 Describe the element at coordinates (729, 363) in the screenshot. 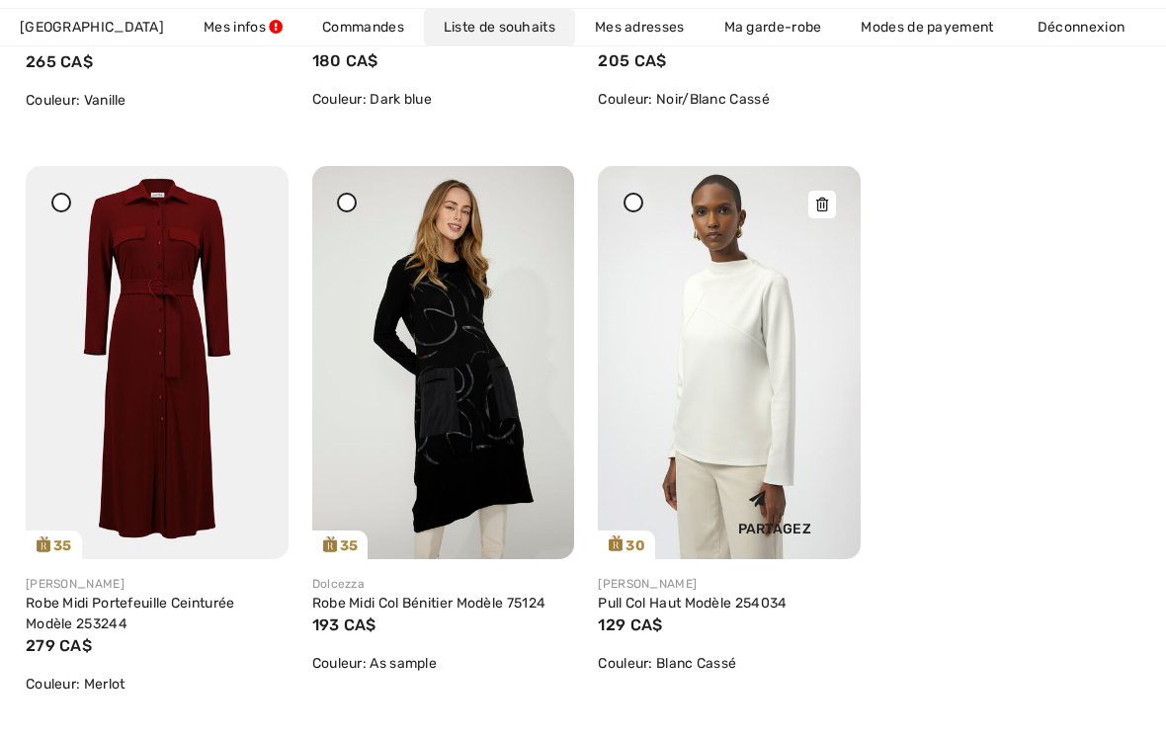

I see `a: 30` at that location.